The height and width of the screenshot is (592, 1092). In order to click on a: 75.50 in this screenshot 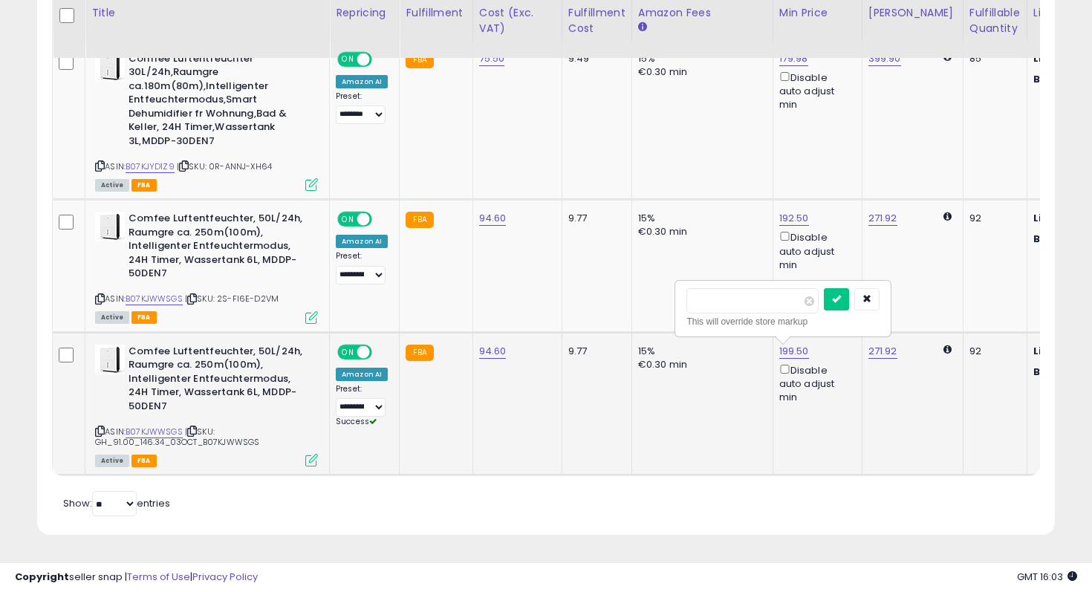, I will do `click(492, 59)`.